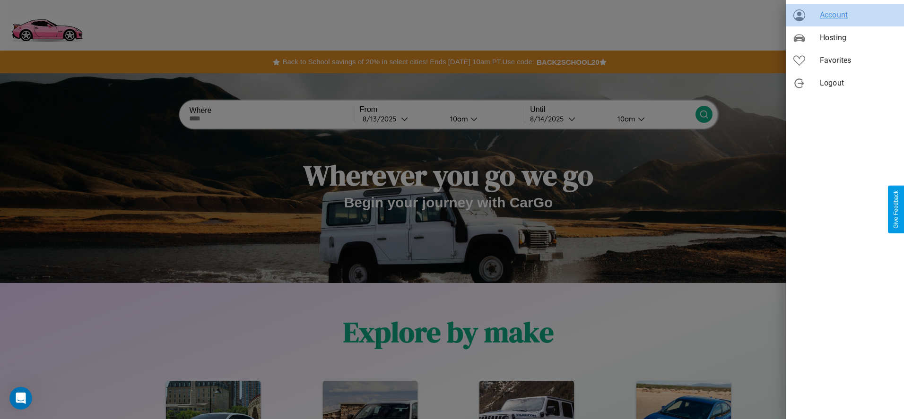 The height and width of the screenshot is (419, 904). I want to click on span: Account, so click(858, 15).